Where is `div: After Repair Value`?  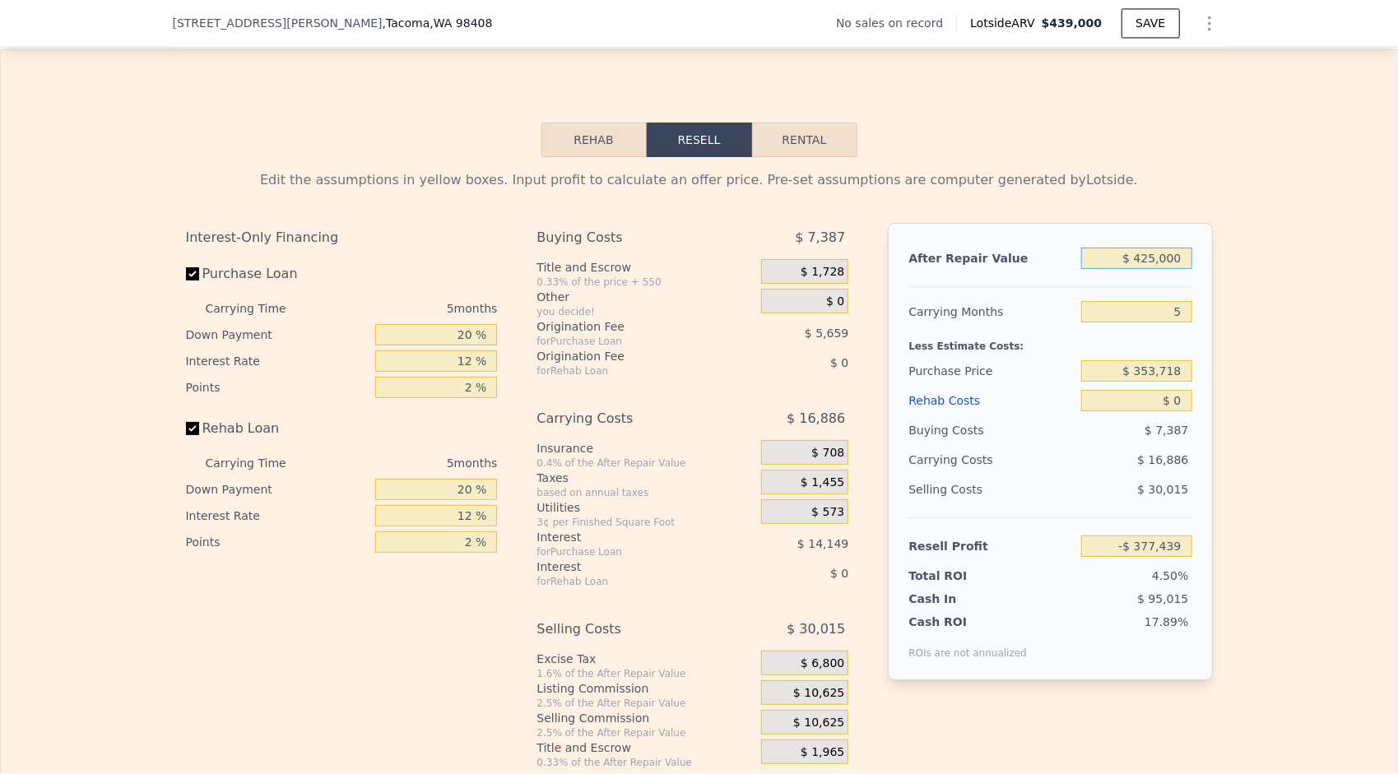
div: After Repair Value is located at coordinates (991, 258).